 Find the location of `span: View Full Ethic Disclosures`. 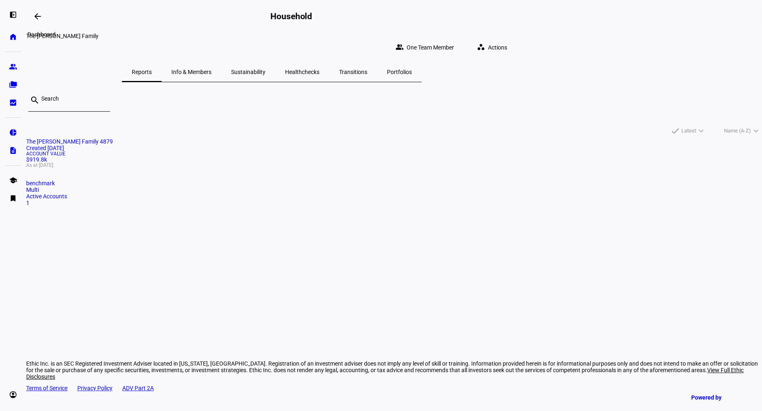

span: View Full Ethic Disclosures is located at coordinates (385, 374).